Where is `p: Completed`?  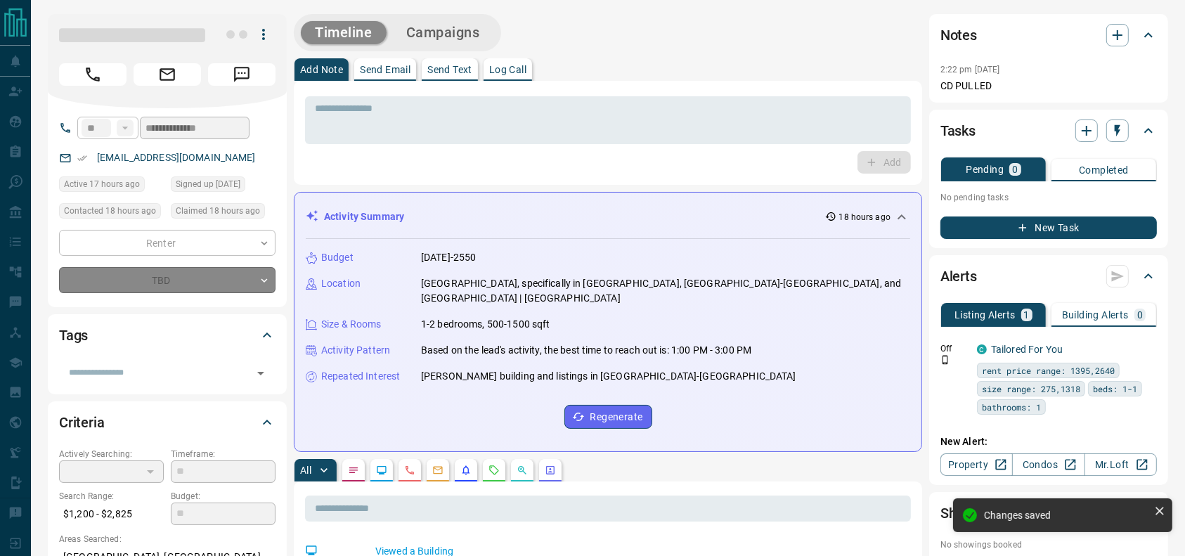
p: Completed is located at coordinates (1103, 170).